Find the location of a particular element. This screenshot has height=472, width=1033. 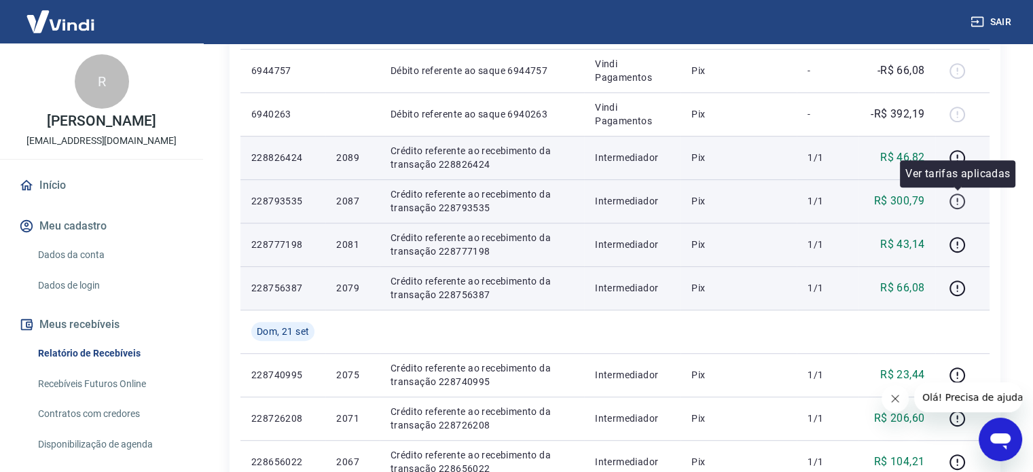

p: Crédito referente ao recebimento da transação 228726208 is located at coordinates (481, 418).